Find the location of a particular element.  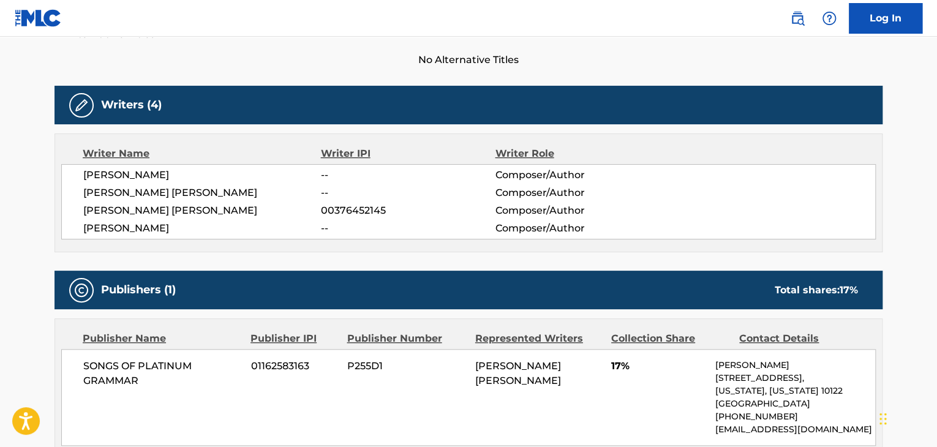

h5: Writers (4) is located at coordinates (131, 105).